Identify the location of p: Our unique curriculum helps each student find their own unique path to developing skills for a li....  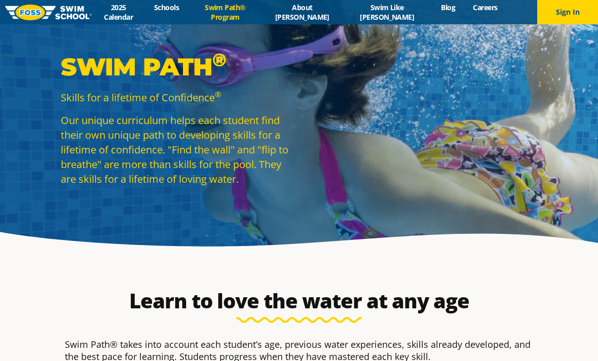
(177, 150).